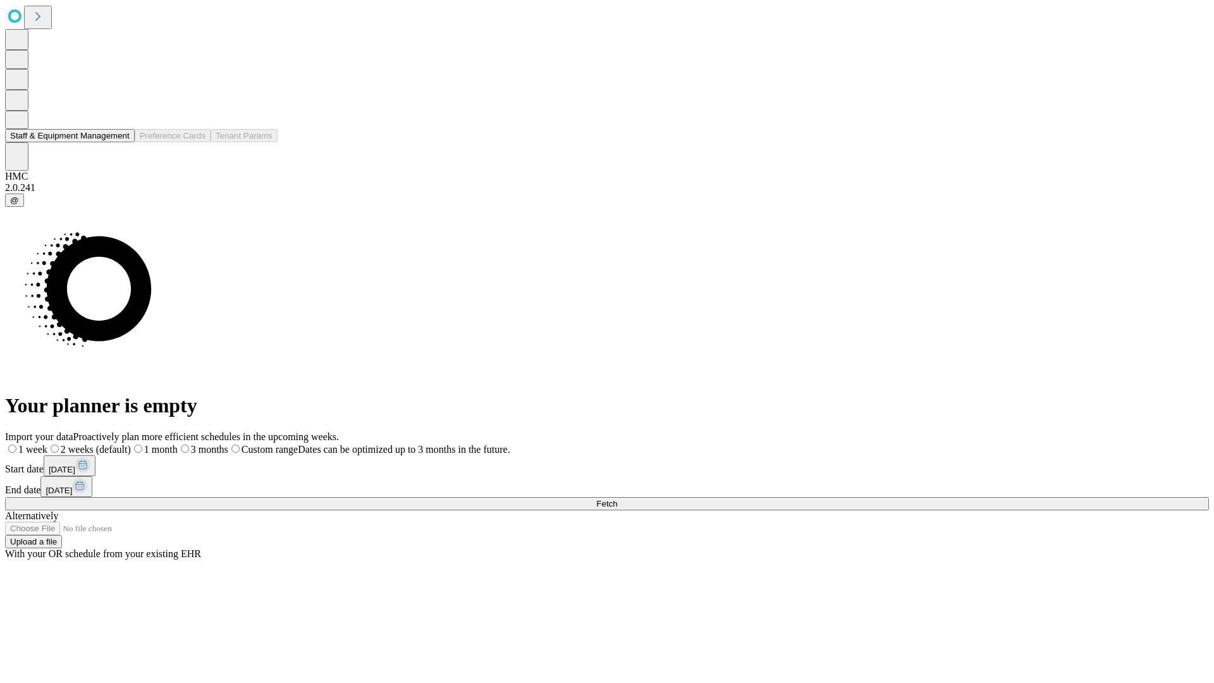 Image resolution: width=1214 pixels, height=683 pixels. What do you see at coordinates (70, 135) in the screenshot?
I see `button: Staff & Equipment Management` at bounding box center [70, 135].